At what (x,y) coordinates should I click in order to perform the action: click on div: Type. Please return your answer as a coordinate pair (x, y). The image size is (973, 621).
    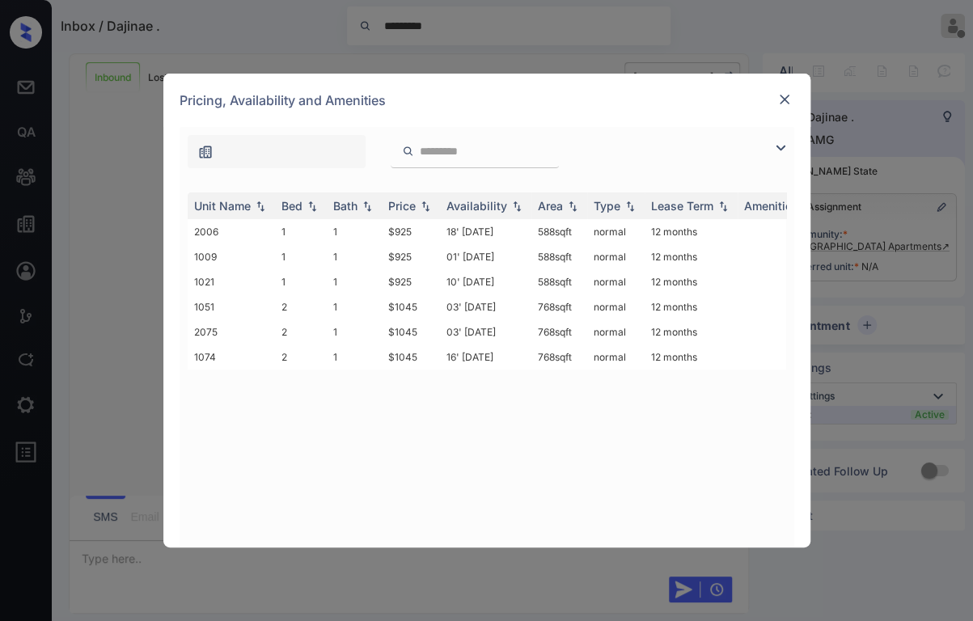
    Looking at the image, I should click on (606, 205).